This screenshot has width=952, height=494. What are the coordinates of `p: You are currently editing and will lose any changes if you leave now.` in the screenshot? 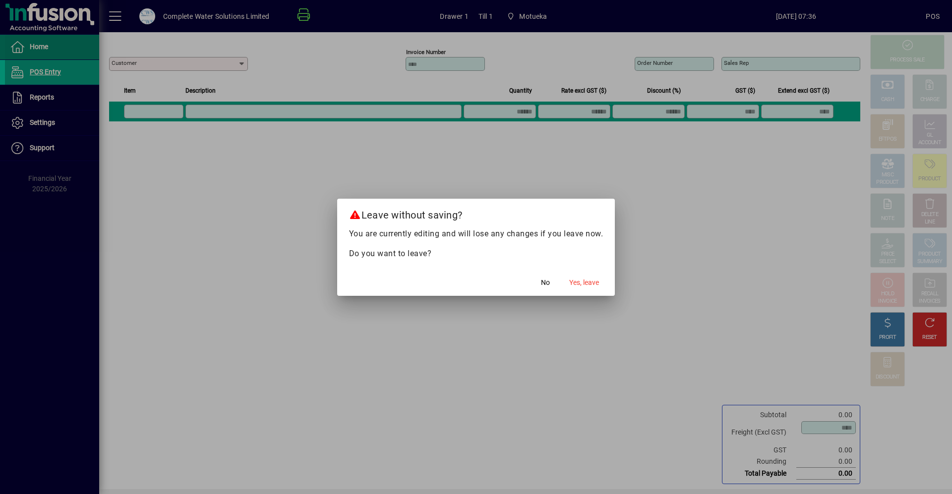 It's located at (476, 234).